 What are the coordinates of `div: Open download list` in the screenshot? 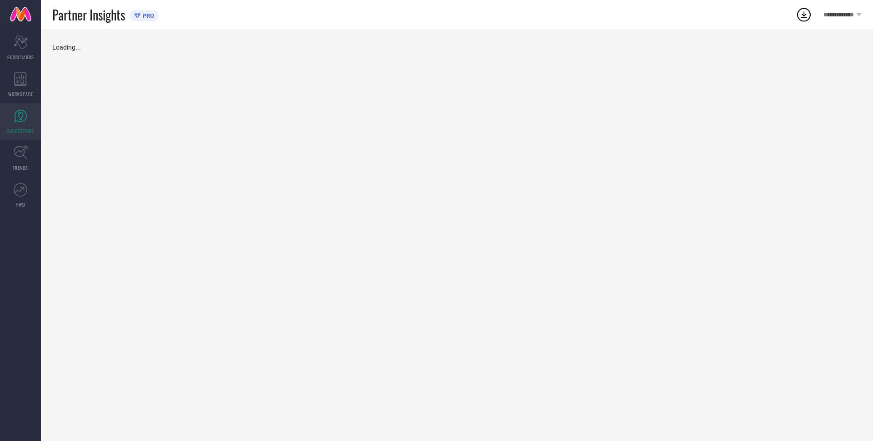 It's located at (804, 15).